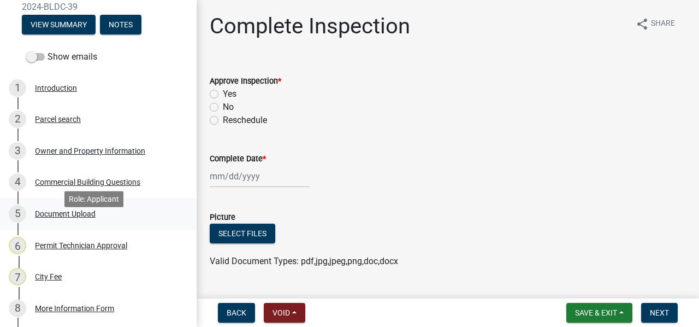 This screenshot has width=699, height=327. I want to click on div: 2, so click(17, 119).